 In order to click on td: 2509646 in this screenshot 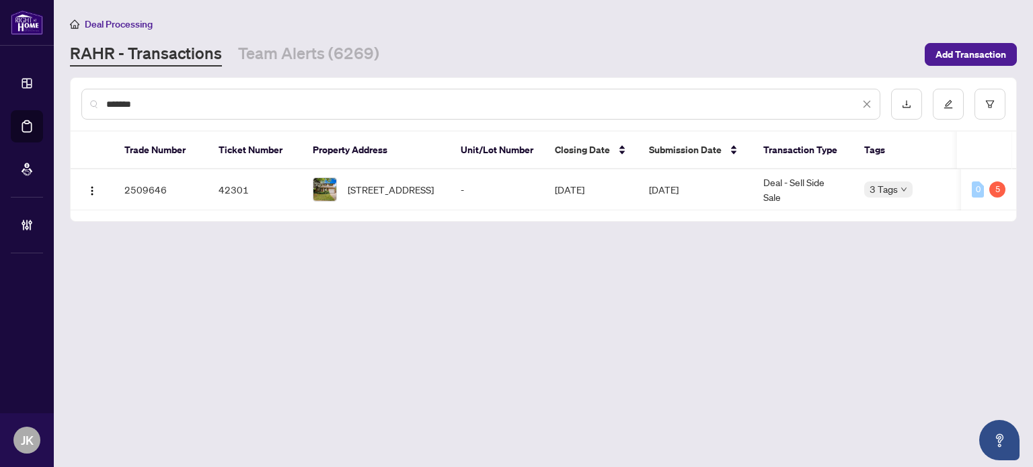, I will do `click(161, 190)`.